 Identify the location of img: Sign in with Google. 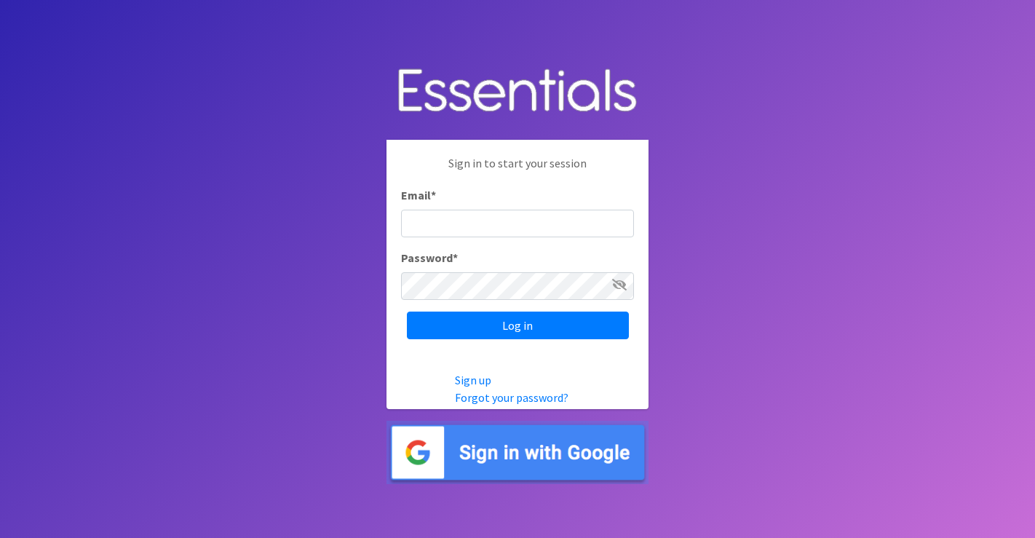
(518, 452).